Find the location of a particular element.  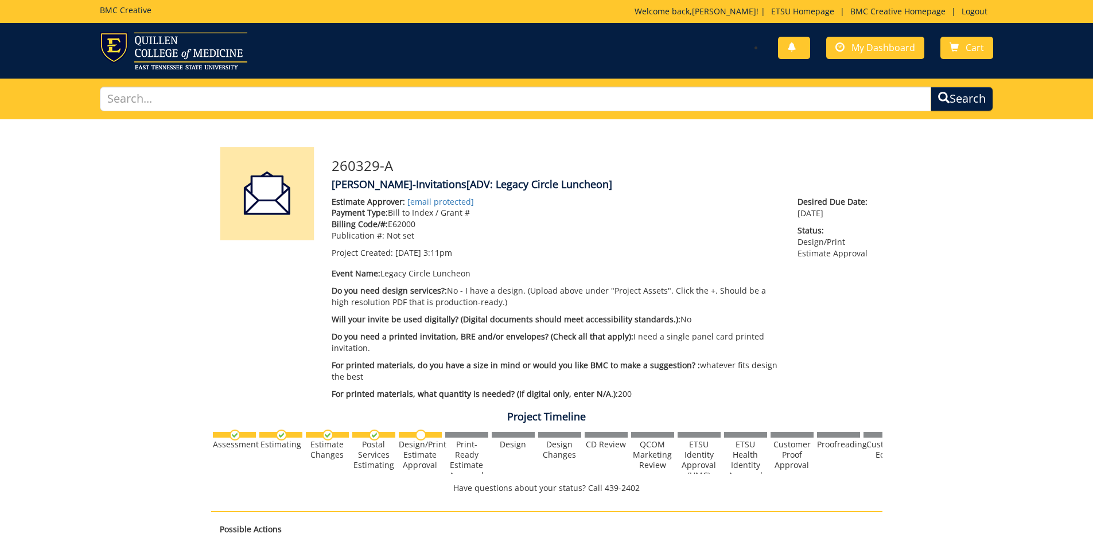

p: Design/Print Estimate Approval is located at coordinates (835, 242).